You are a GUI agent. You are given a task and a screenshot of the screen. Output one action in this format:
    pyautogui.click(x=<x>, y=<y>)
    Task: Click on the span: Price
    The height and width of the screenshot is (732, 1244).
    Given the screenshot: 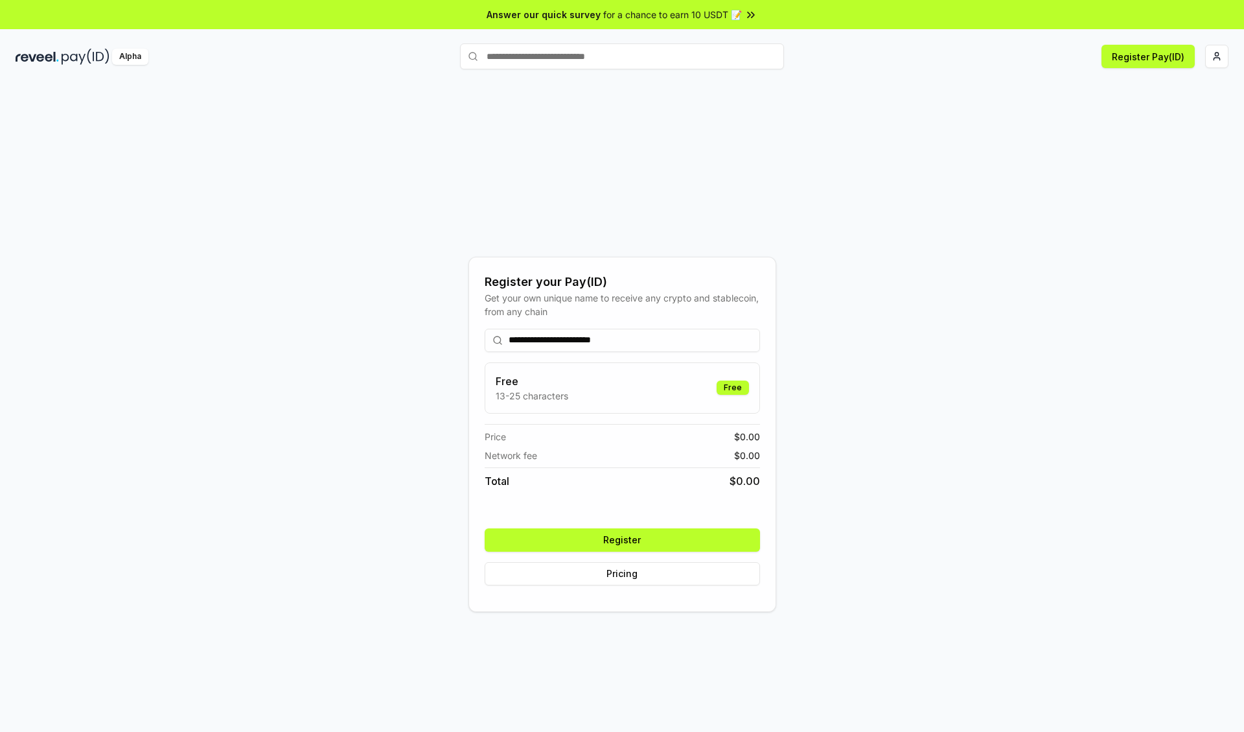 What is the action you would take?
    pyautogui.click(x=495, y=436)
    